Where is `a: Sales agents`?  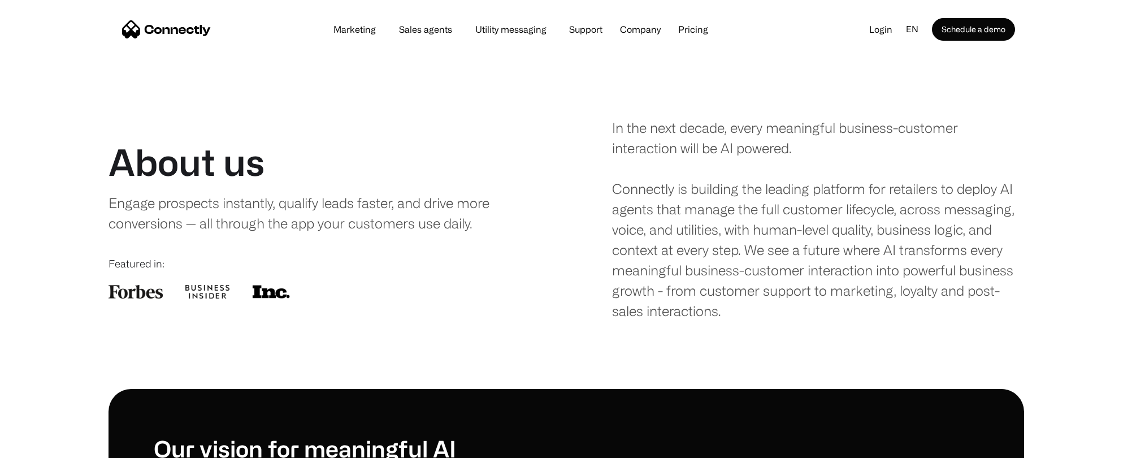 a: Sales agents is located at coordinates (425, 29).